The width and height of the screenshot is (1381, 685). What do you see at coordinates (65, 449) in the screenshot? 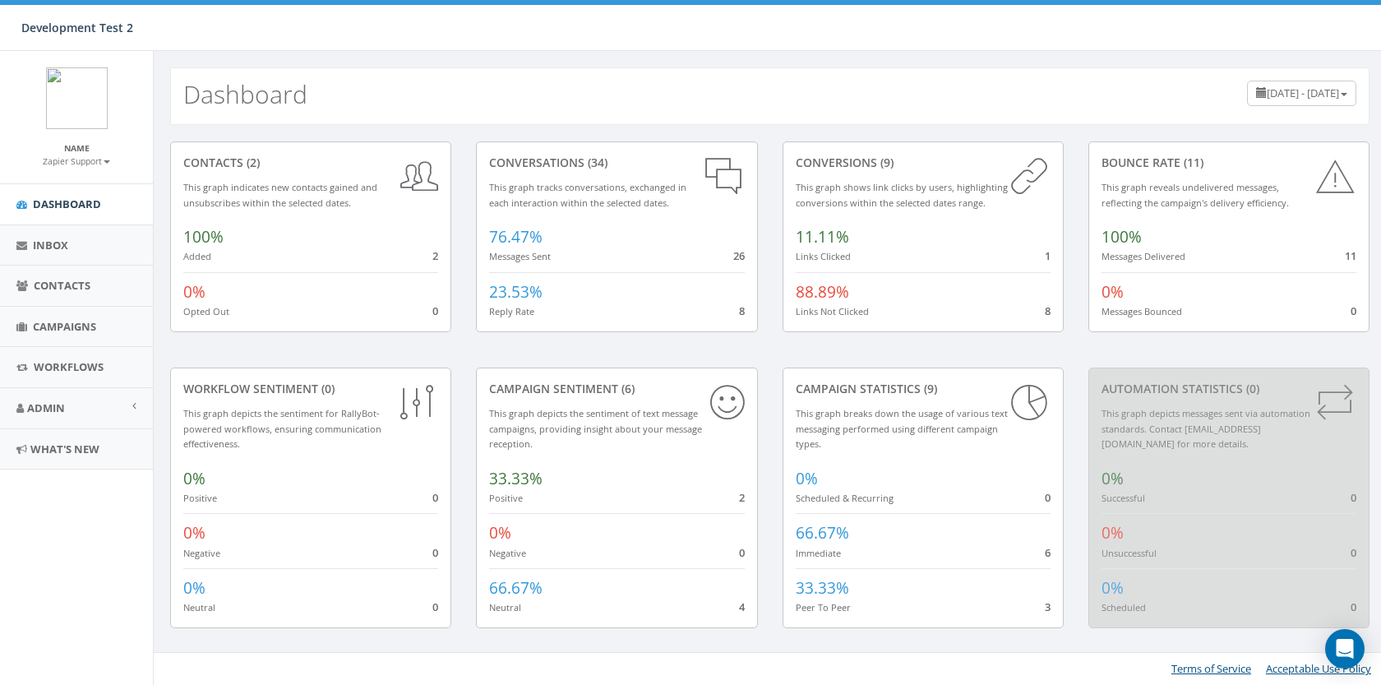
I see `span: What's New` at bounding box center [65, 449].